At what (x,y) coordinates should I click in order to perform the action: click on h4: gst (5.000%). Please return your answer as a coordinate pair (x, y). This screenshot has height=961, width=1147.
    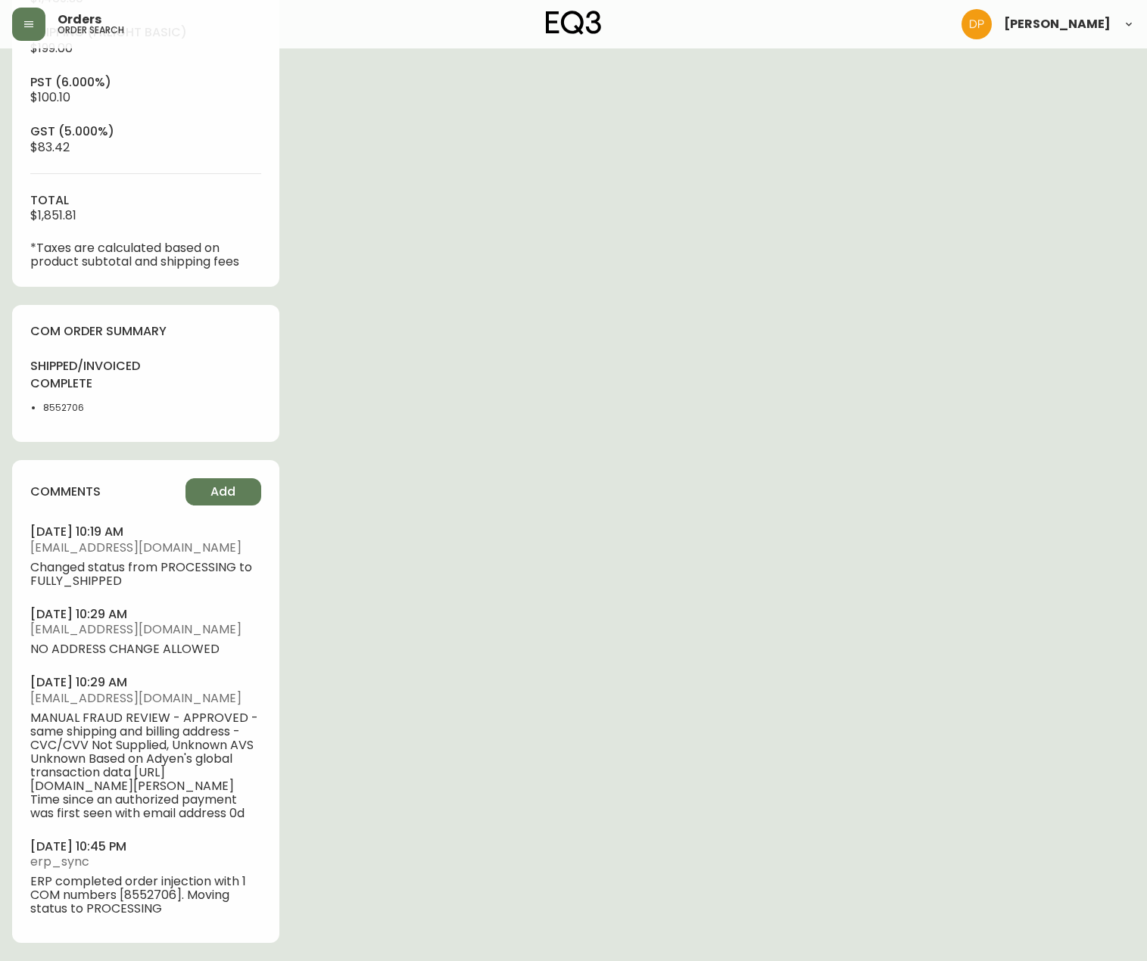
    Looking at the image, I should click on (145, 132).